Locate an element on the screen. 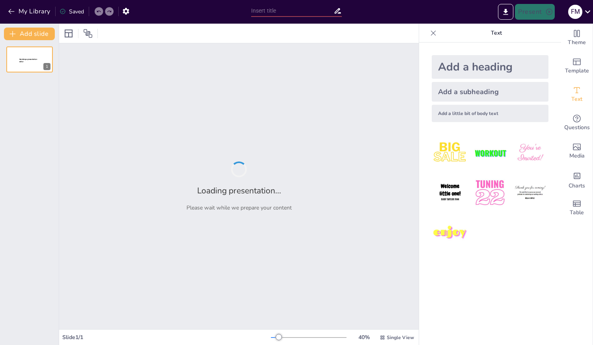 This screenshot has height=345, width=593. div: Layout is located at coordinates (69, 33).